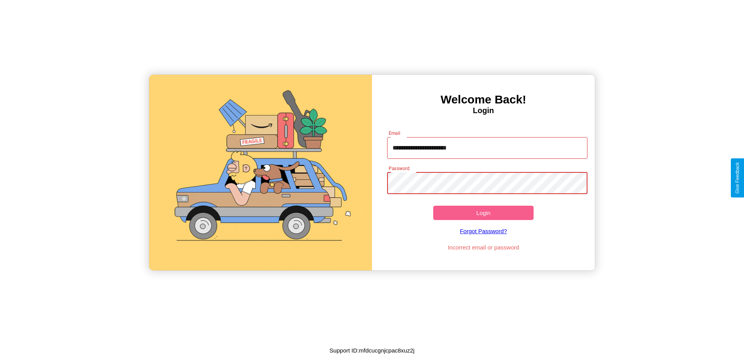 Image resolution: width=744 pixels, height=356 pixels. What do you see at coordinates (484, 111) in the screenshot?
I see `h4: Login` at bounding box center [484, 111].